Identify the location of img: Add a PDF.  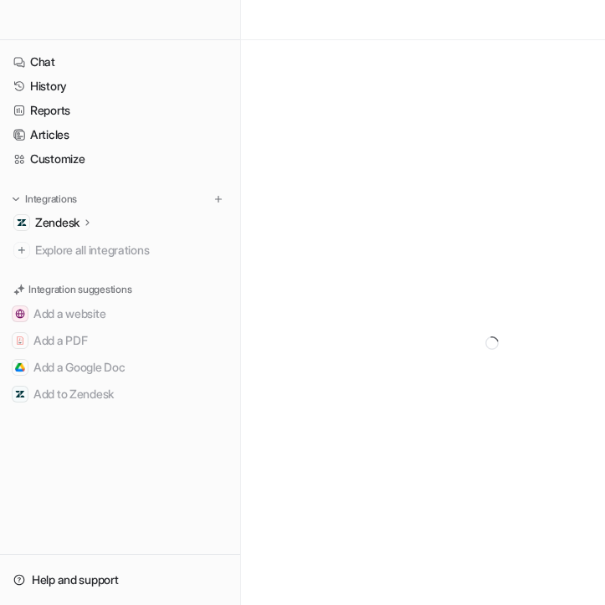
(20, 341).